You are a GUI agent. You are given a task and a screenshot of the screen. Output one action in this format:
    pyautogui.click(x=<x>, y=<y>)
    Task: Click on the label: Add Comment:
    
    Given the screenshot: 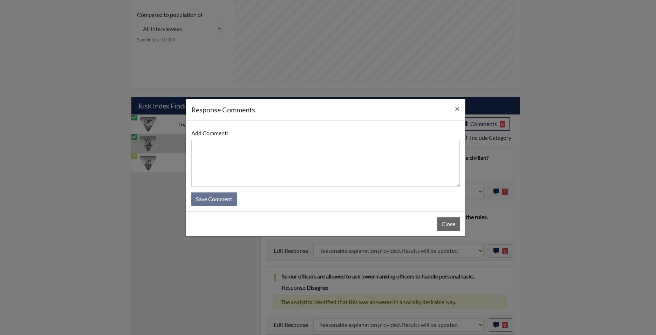 What is the action you would take?
    pyautogui.click(x=210, y=133)
    